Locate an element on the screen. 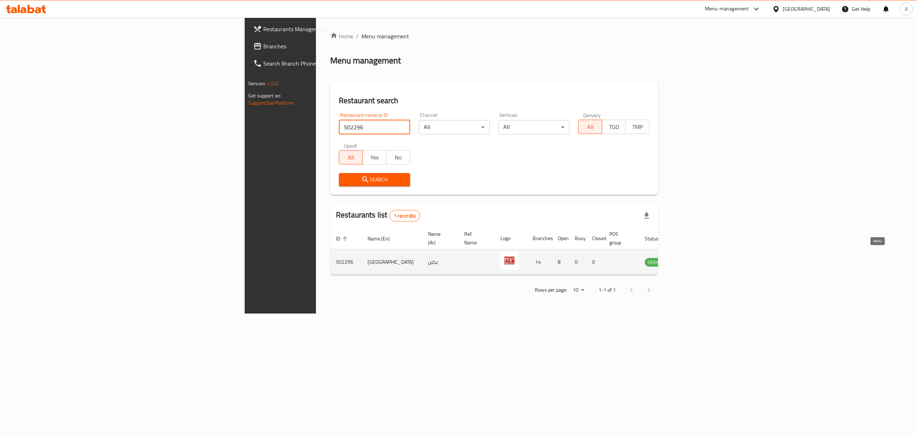 The width and height of the screenshot is (917, 435). label: Delivery is located at coordinates (592, 115).